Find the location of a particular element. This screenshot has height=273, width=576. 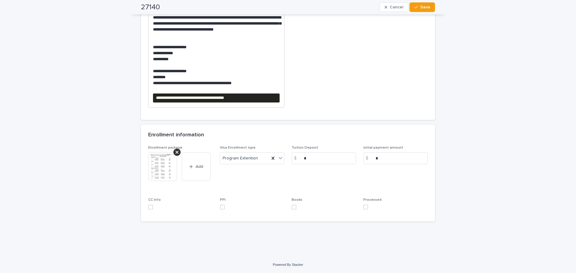

span: Cancel is located at coordinates (396, 7).